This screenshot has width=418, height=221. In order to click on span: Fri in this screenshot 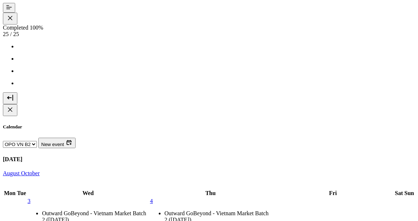, I will do `click(332, 193)`.